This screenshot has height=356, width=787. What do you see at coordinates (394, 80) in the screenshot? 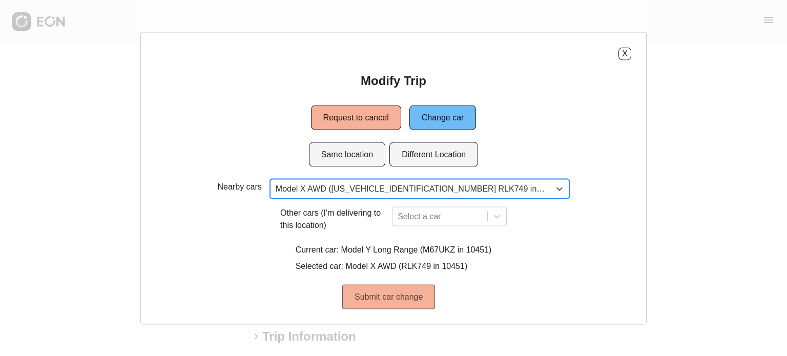
I see `h2: Modify Trip` at bounding box center [394, 80].